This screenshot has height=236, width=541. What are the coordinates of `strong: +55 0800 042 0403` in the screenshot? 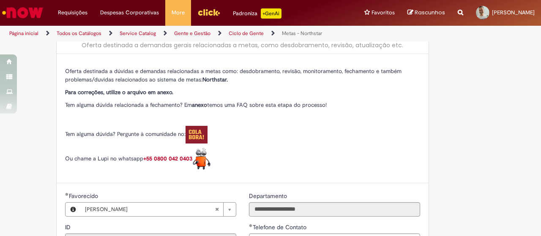 It's located at (177, 158).